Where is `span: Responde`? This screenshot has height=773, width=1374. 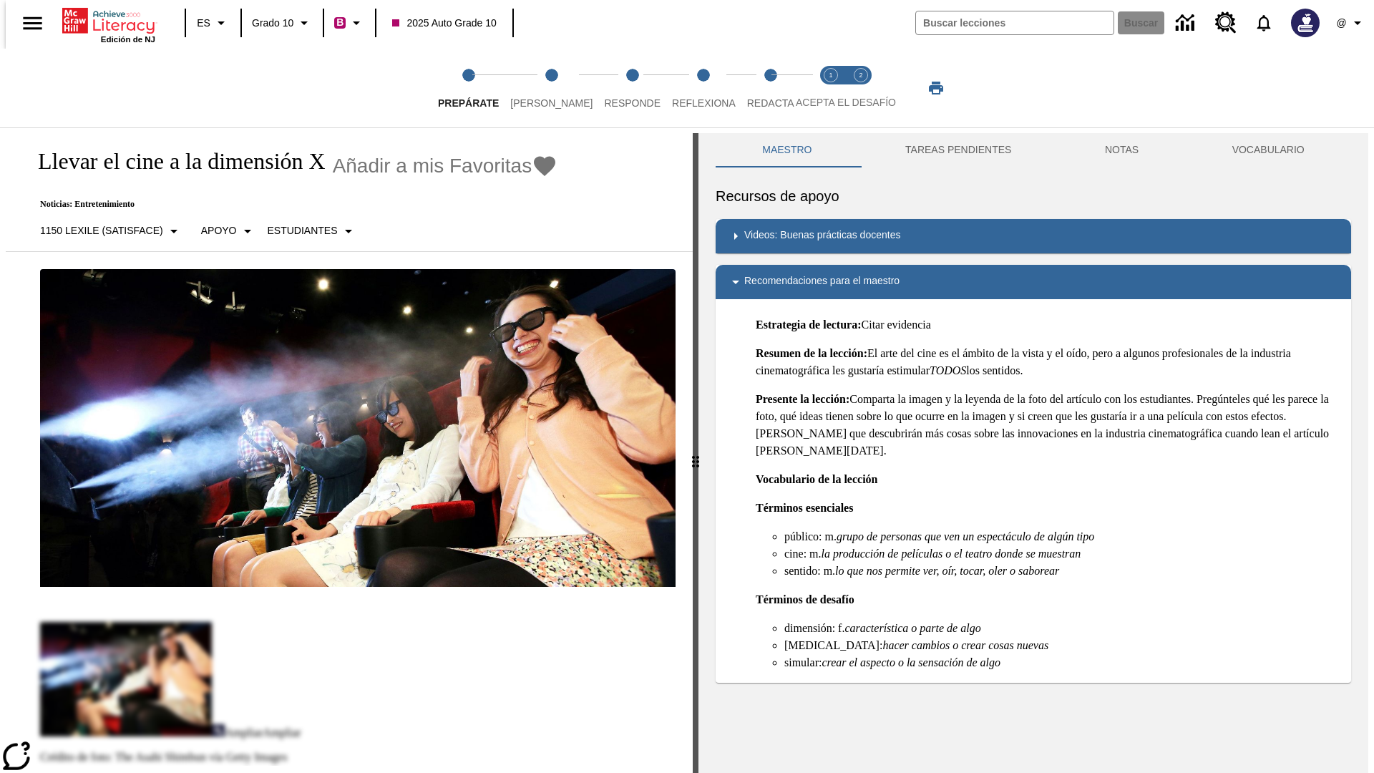 span: Responde is located at coordinates (632, 103).